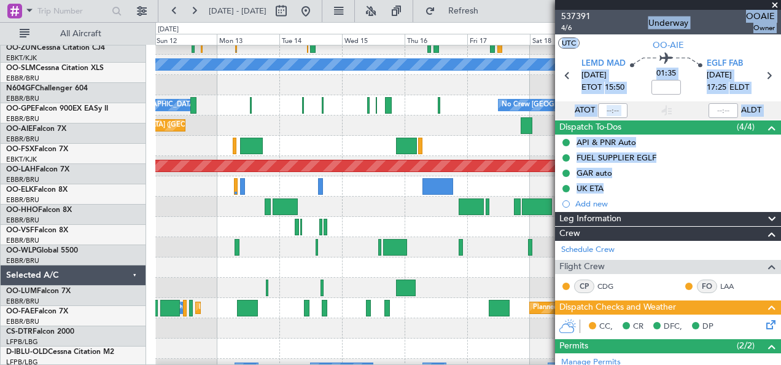 Image resolution: width=781 pixels, height=365 pixels. I want to click on a: OO-WLPGlobal 5500, so click(42, 251).